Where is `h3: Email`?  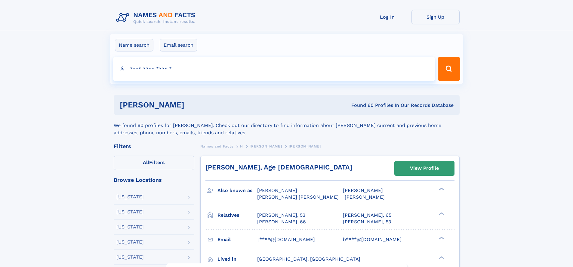 h3: Email is located at coordinates (237, 240).